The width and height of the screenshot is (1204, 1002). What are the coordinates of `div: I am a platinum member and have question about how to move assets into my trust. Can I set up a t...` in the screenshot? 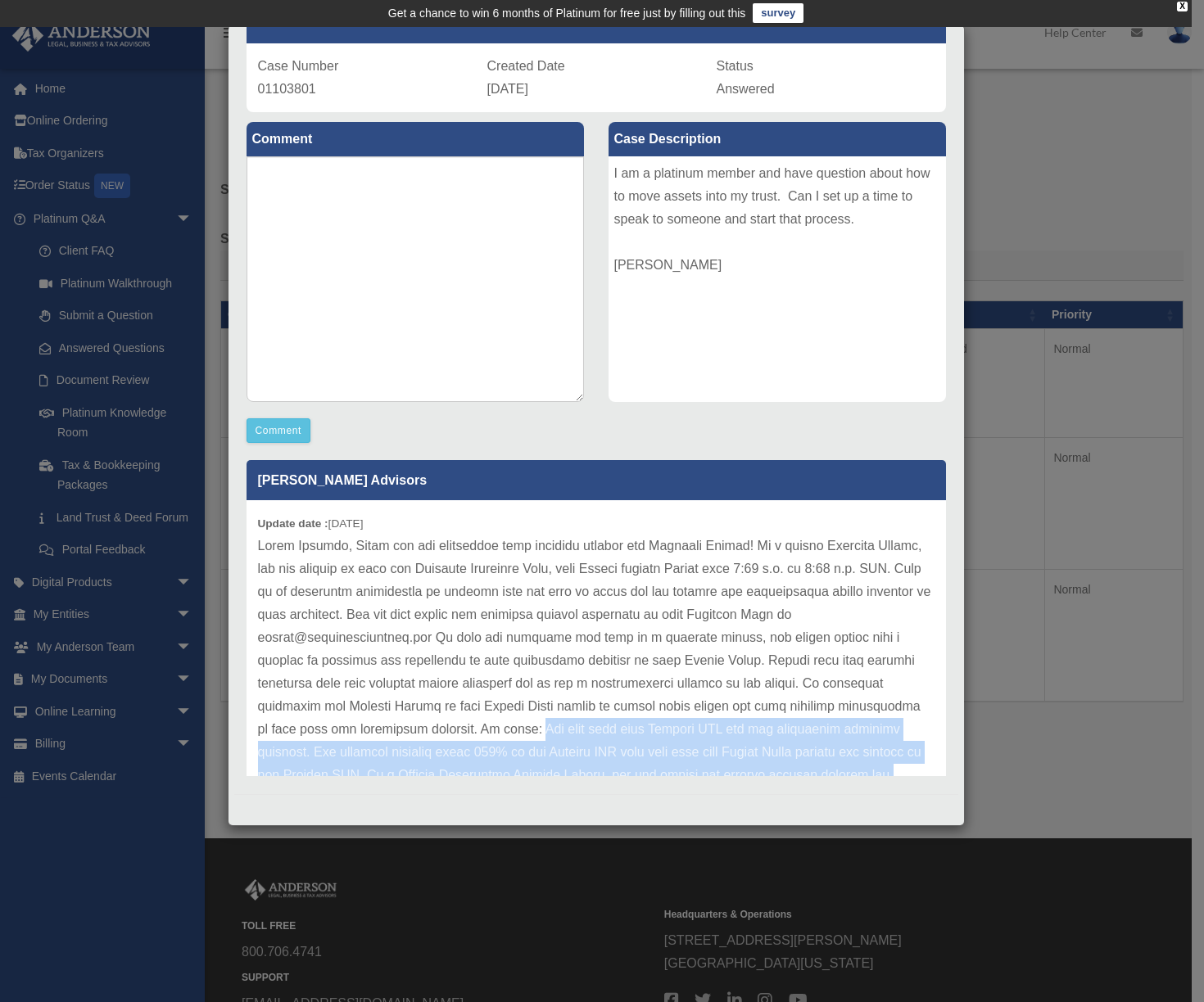 It's located at (777, 280).